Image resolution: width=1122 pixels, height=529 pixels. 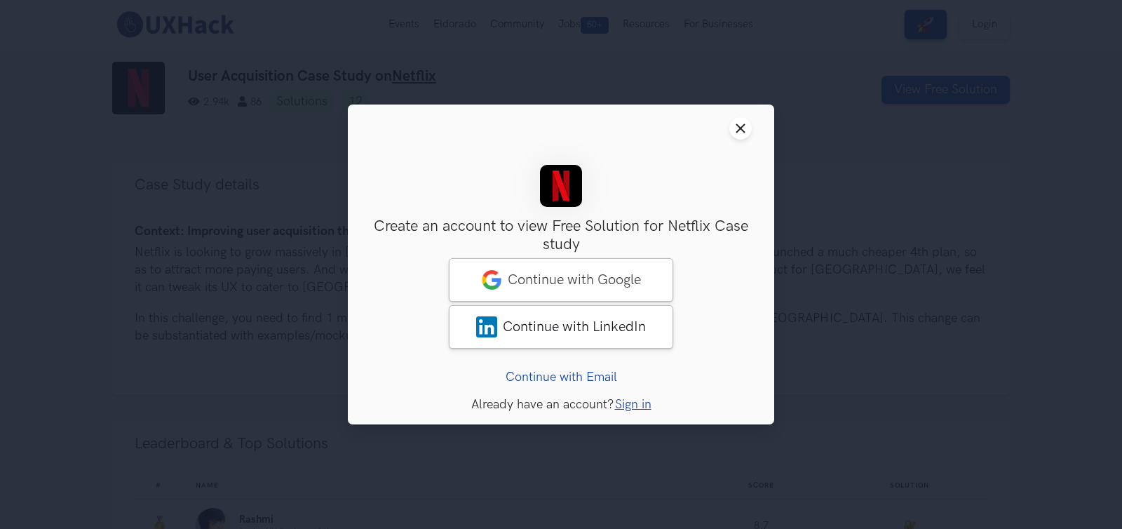 What do you see at coordinates (542, 404) in the screenshot?
I see `span: Already have an account?` at bounding box center [542, 404].